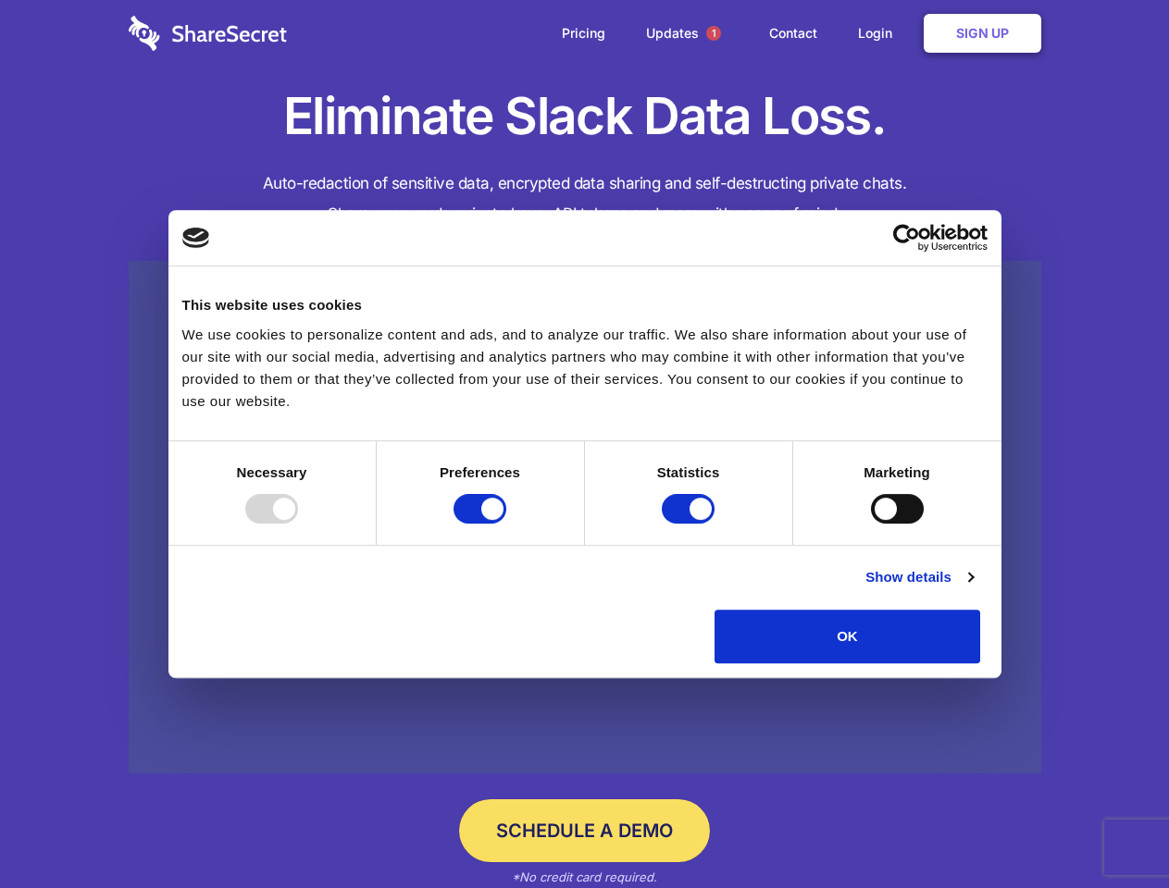 The height and width of the screenshot is (888, 1169). Describe the element at coordinates (196, 238) in the screenshot. I see `img: logo` at that location.